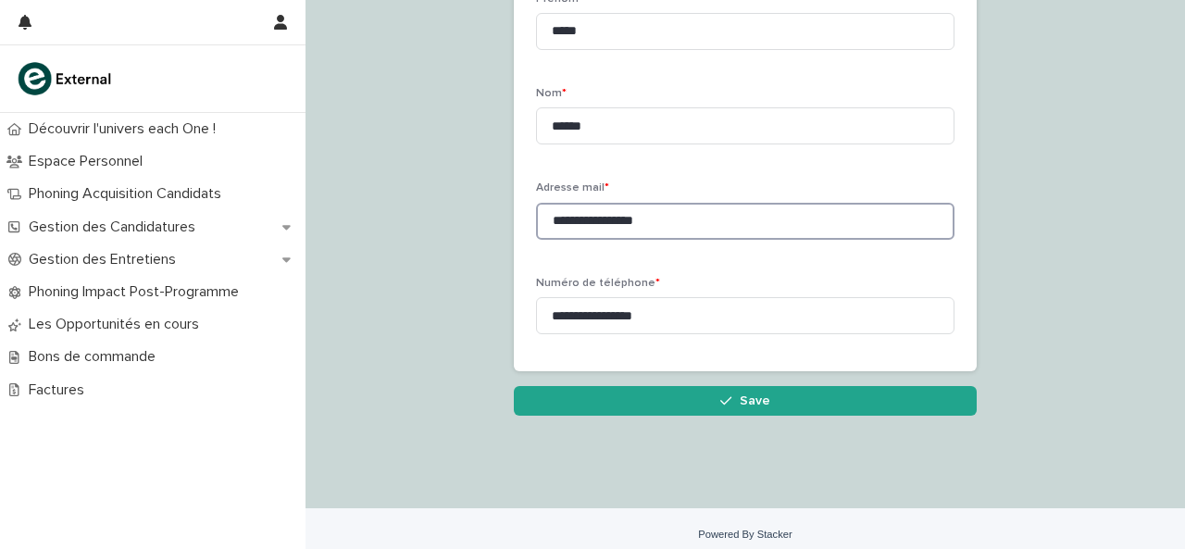  I want to click on span: Save, so click(754, 401).